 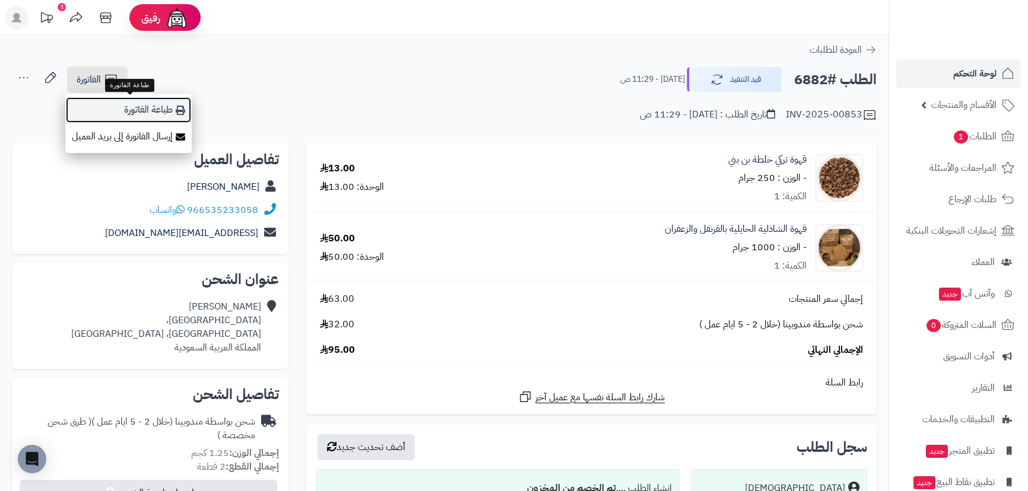 I want to click on button: قيد التنفيذ, so click(x=734, y=80).